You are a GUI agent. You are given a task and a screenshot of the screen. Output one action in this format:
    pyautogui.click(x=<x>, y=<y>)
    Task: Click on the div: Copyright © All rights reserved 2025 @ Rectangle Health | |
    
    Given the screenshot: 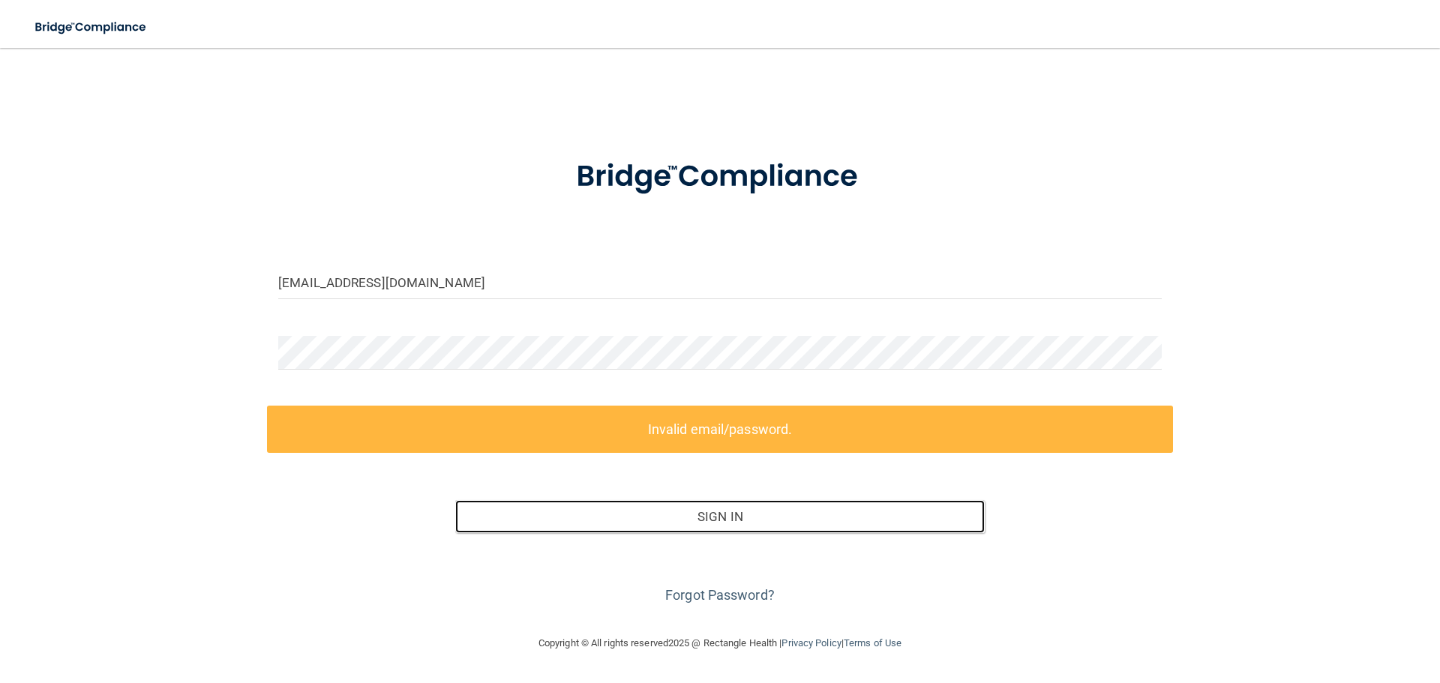 What is the action you would take?
    pyautogui.click(x=720, y=643)
    